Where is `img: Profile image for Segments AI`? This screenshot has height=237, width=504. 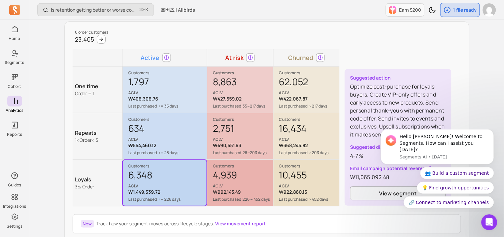 img: Profile image for Segments AI is located at coordinates (20, 11).